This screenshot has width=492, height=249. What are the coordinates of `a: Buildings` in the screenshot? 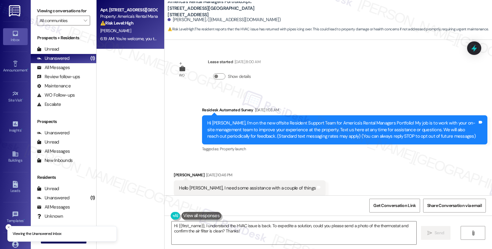 It's located at (15, 157).